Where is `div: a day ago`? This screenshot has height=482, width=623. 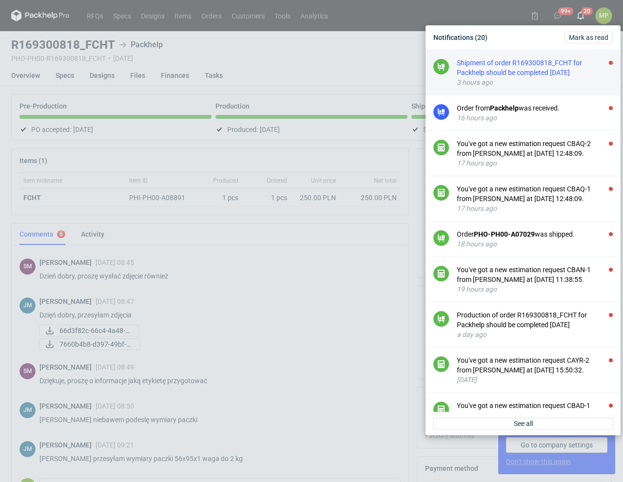
div: a day ago is located at coordinates (534, 335).